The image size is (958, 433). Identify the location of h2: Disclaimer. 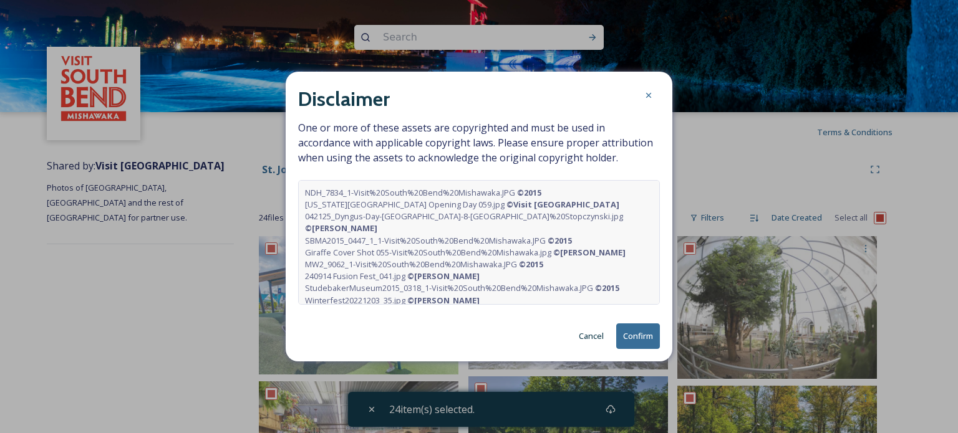
(344, 99).